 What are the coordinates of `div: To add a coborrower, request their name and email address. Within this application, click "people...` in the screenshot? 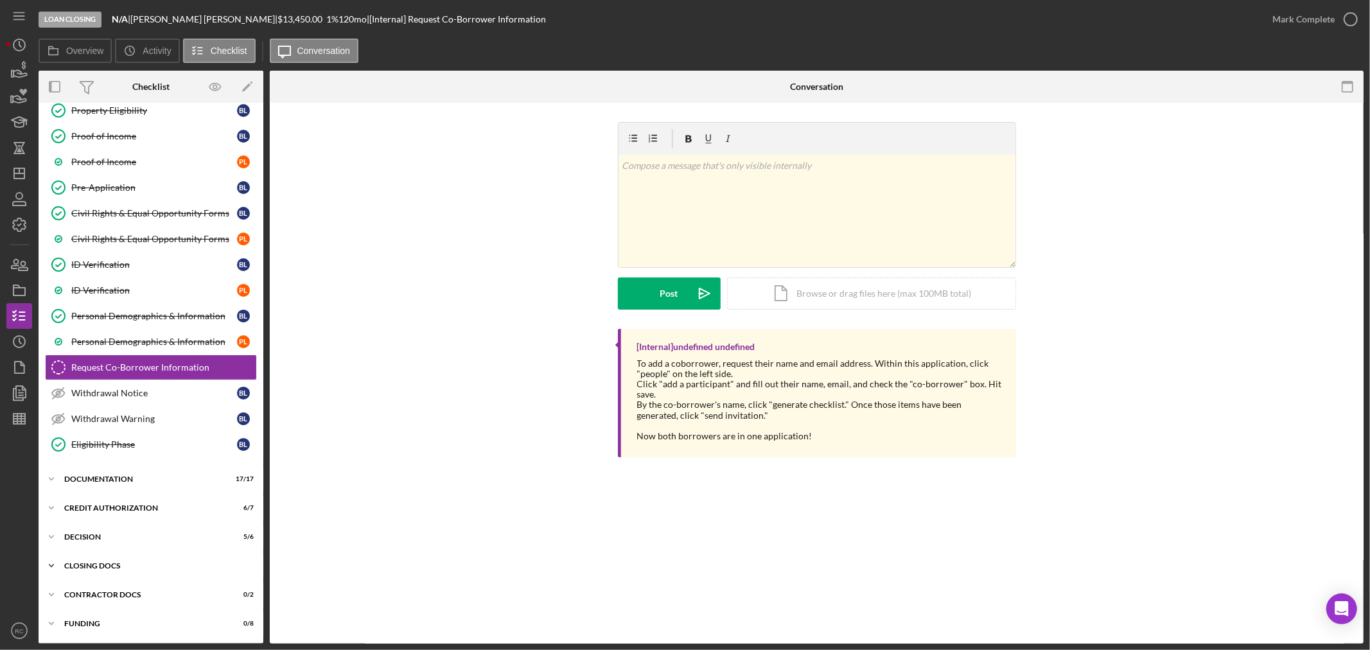 It's located at (820, 369).